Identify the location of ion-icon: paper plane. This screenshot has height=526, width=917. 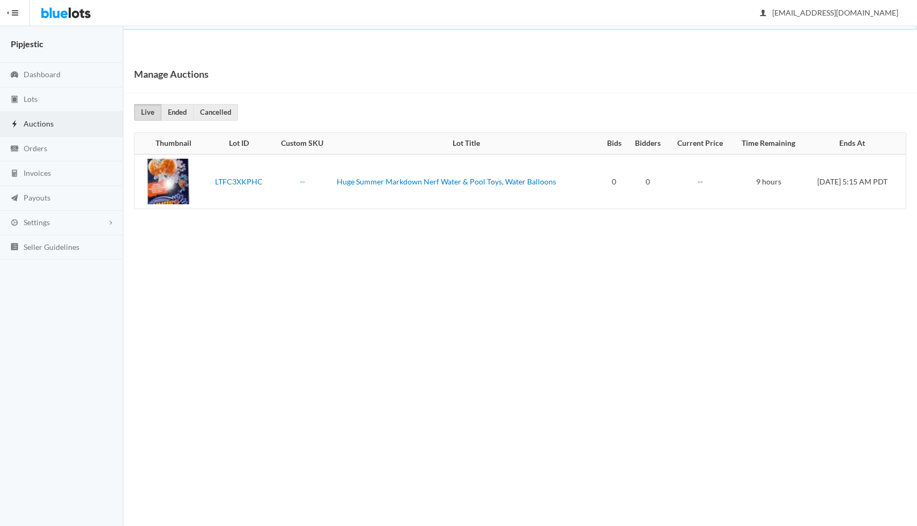
(14, 198).